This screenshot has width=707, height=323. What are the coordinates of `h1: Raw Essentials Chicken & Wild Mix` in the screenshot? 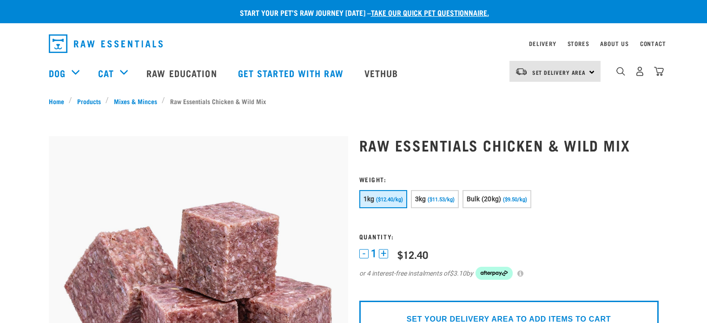 It's located at (509, 145).